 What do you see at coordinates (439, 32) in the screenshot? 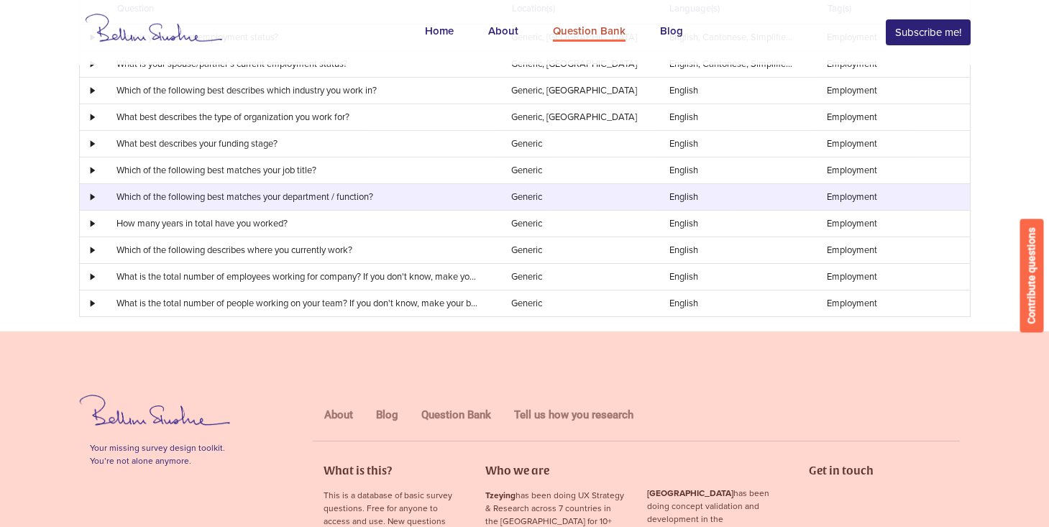
I see `a: Home` at bounding box center [439, 32].